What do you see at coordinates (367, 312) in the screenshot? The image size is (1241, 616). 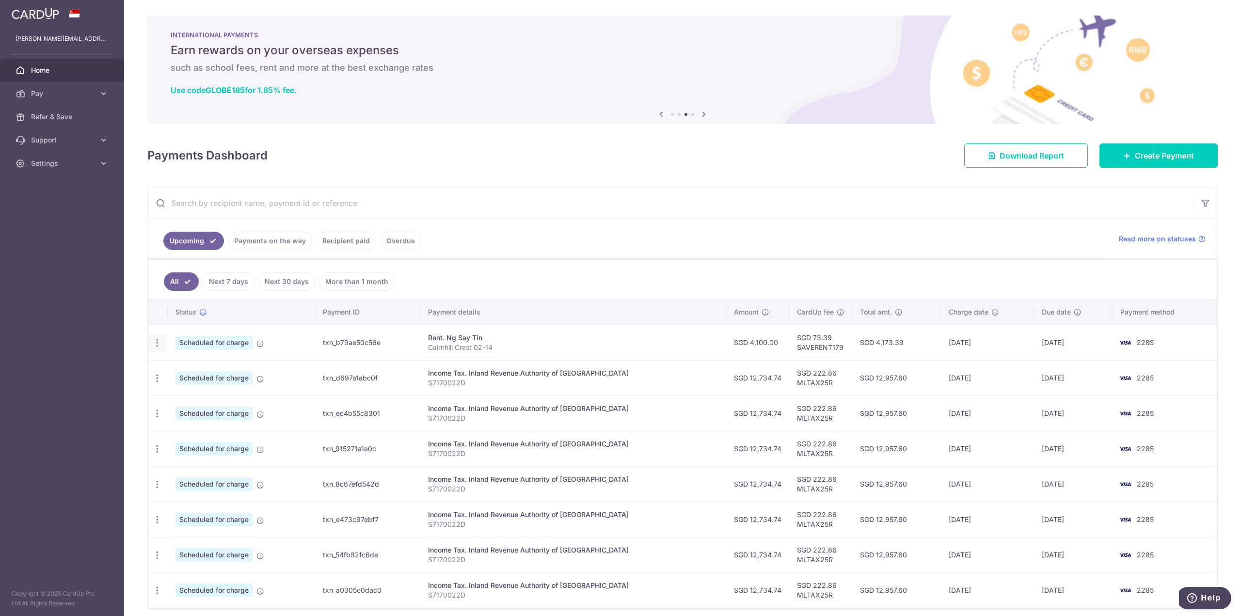 I see `th: Payment ID` at bounding box center [367, 312].